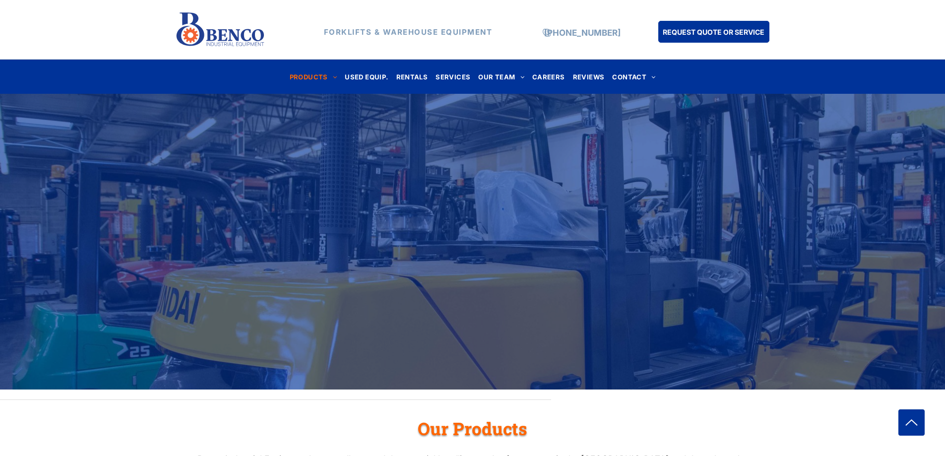 This screenshot has height=456, width=945. Describe the element at coordinates (714, 32) in the screenshot. I see `a: REQUEST QUOTE OR SERVICE` at that location.